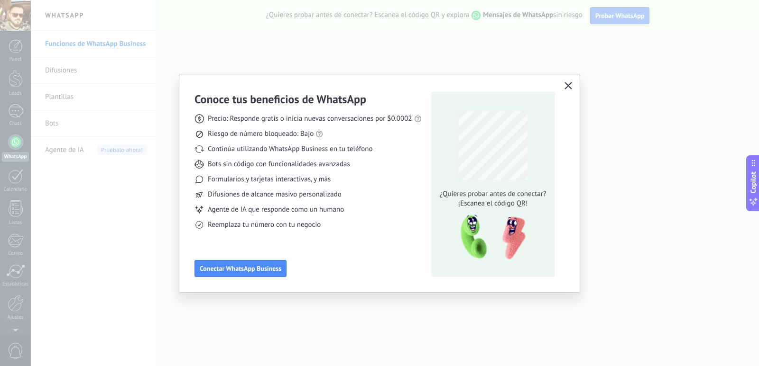 This screenshot has height=366, width=759. I want to click on span: Conectar WhatsApp Business, so click(240, 269).